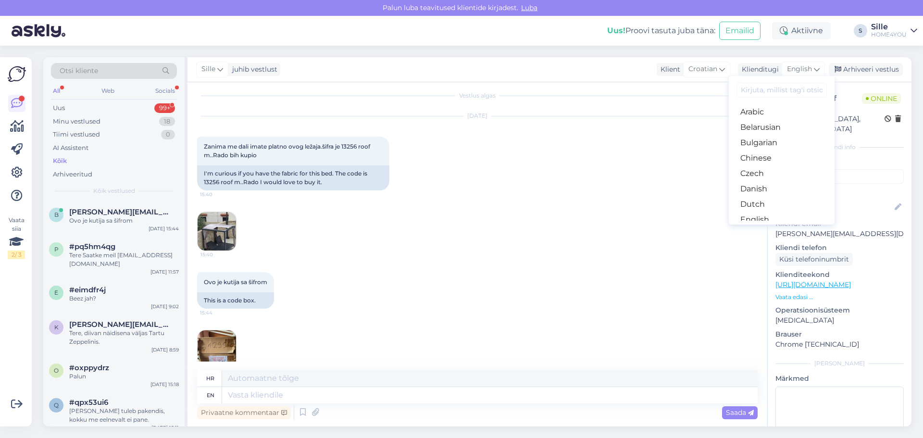 The image size is (923, 438). Describe the element at coordinates (839, 248) in the screenshot. I see `p: Kliendi telefon` at that location.